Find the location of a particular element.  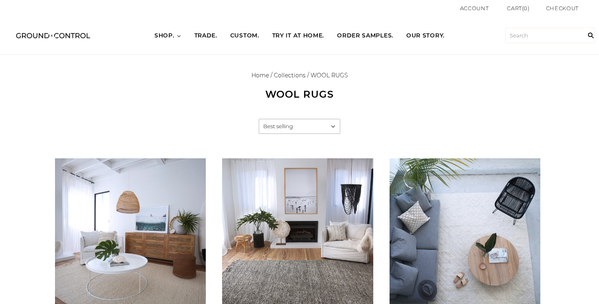

span: CUSTOM. is located at coordinates (244, 36).